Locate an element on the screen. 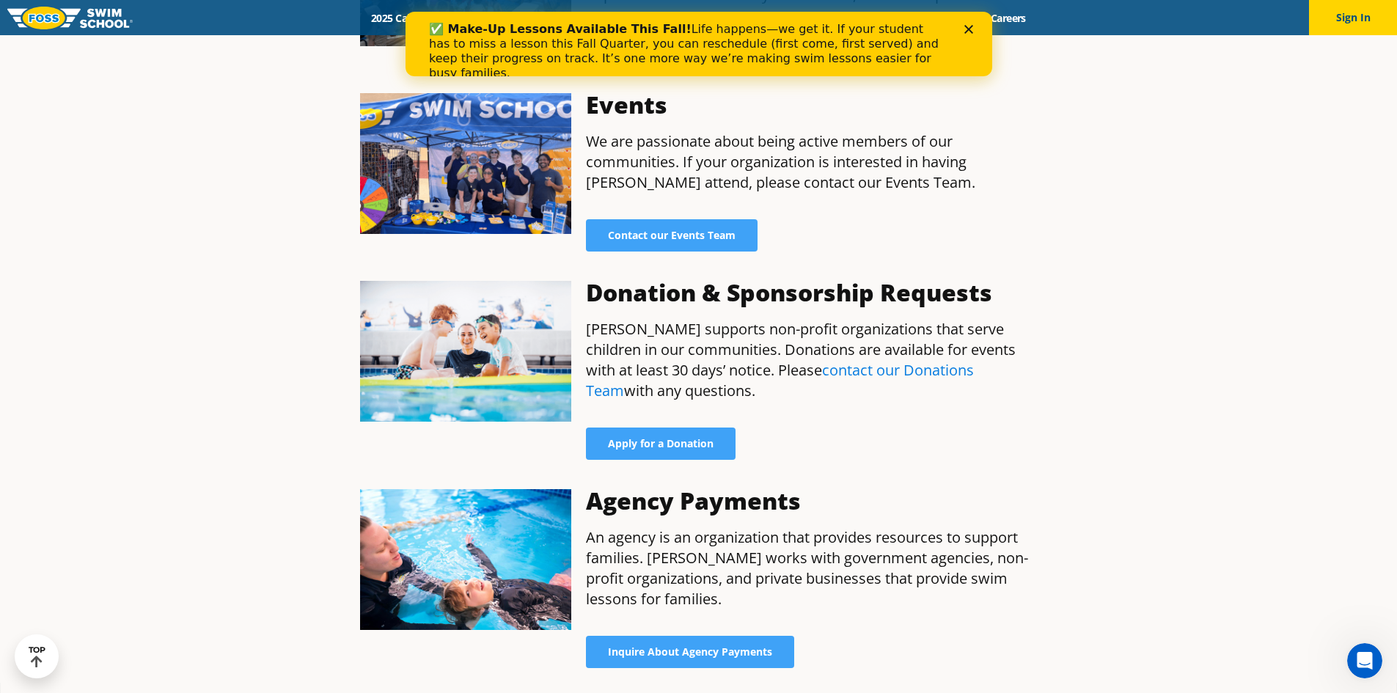 The width and height of the screenshot is (1397, 693). div: TOP is located at coordinates (37, 656).